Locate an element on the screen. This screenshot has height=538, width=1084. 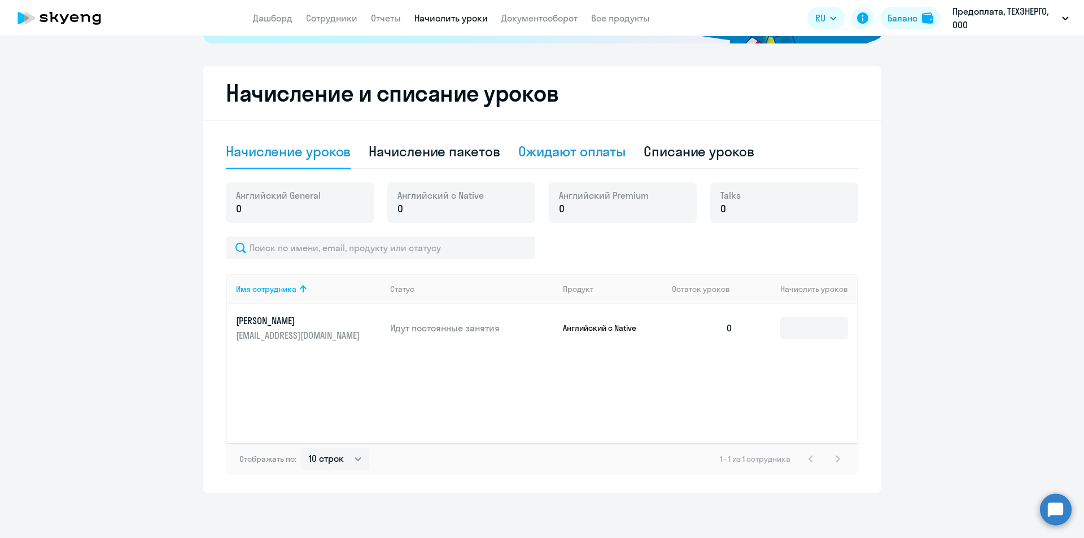
button: RU is located at coordinates (826, 18).